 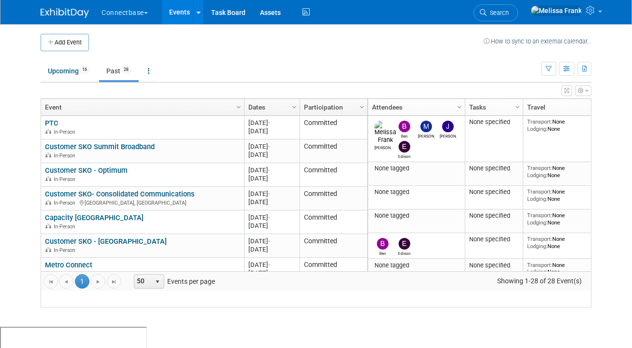 I want to click on img: James Grant, so click(x=448, y=127).